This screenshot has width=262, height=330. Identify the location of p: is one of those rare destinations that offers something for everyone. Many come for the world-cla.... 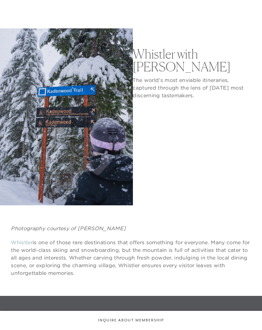
(130, 258).